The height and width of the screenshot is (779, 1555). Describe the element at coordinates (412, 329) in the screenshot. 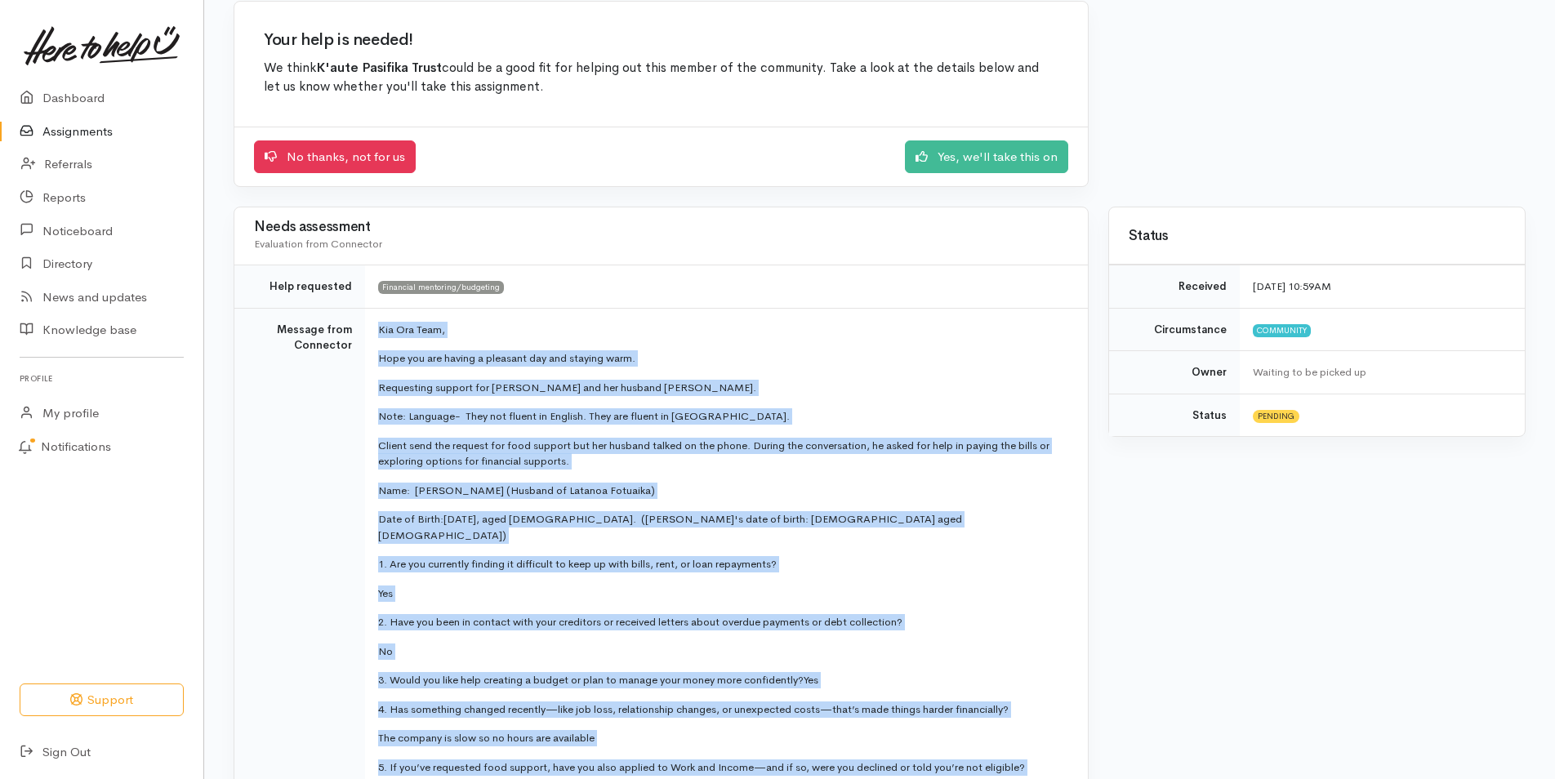

I see `span: Kia Ora Team,` at that location.